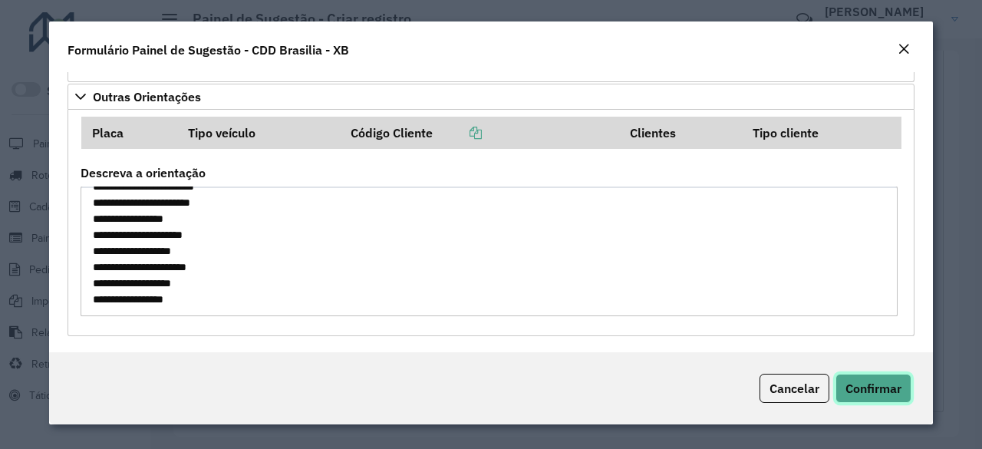  What do you see at coordinates (681, 133) in the screenshot?
I see `th: Clientes` at bounding box center [681, 133].